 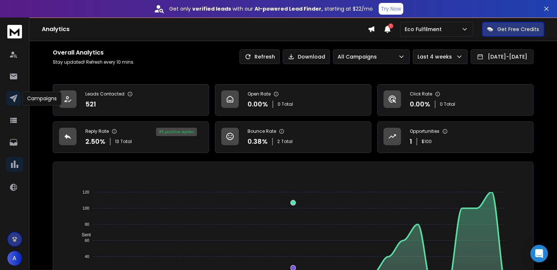 I want to click on button: Try Now, so click(x=391, y=9).